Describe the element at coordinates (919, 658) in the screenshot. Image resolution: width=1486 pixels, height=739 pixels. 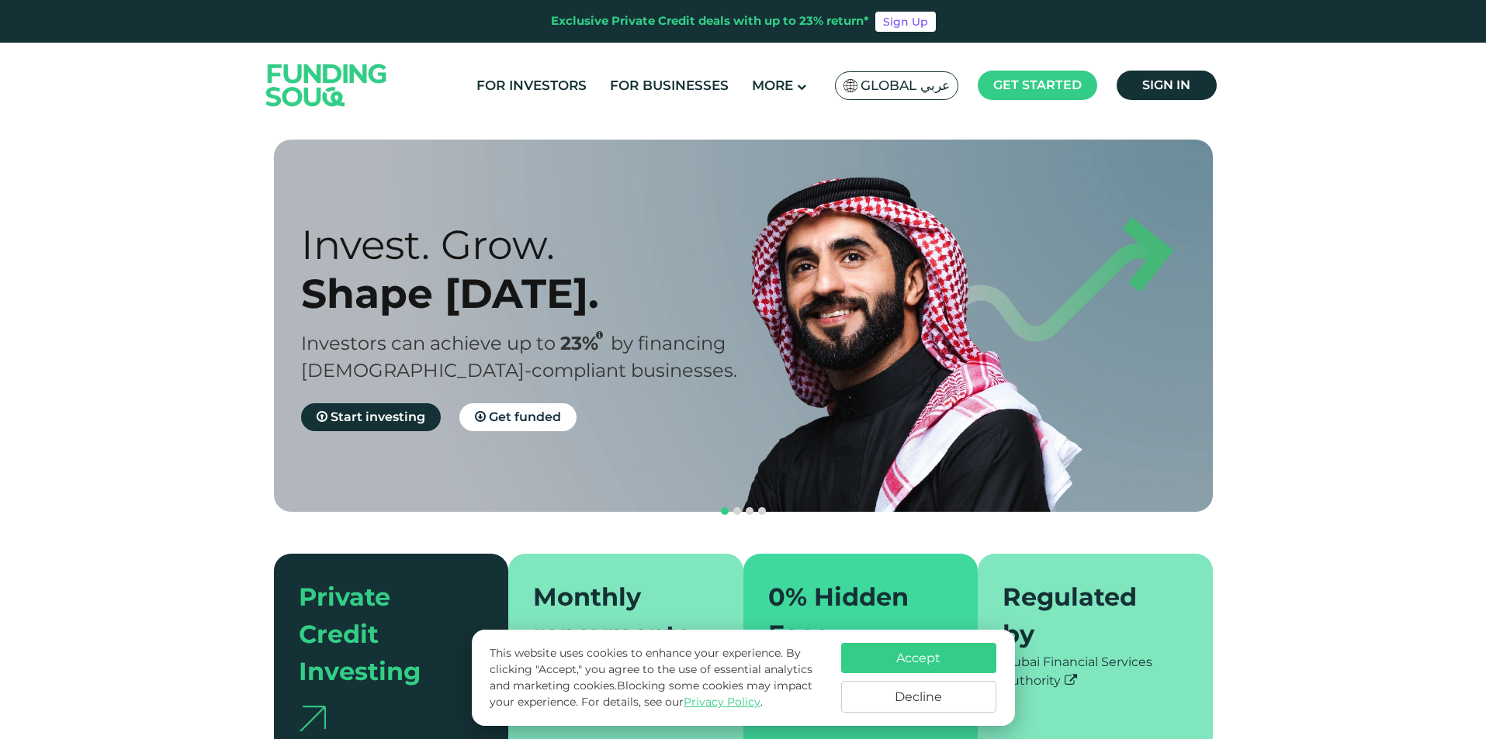
I see `button: Accept` at that location.